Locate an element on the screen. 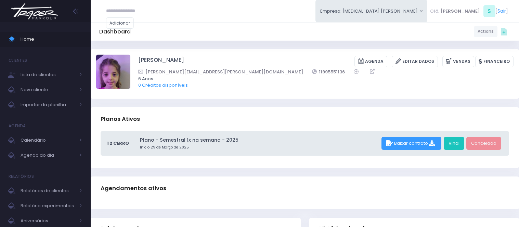 Image resolution: width=519 pixels, height=227 pixels. div: Quick actions is located at coordinates (504, 31).